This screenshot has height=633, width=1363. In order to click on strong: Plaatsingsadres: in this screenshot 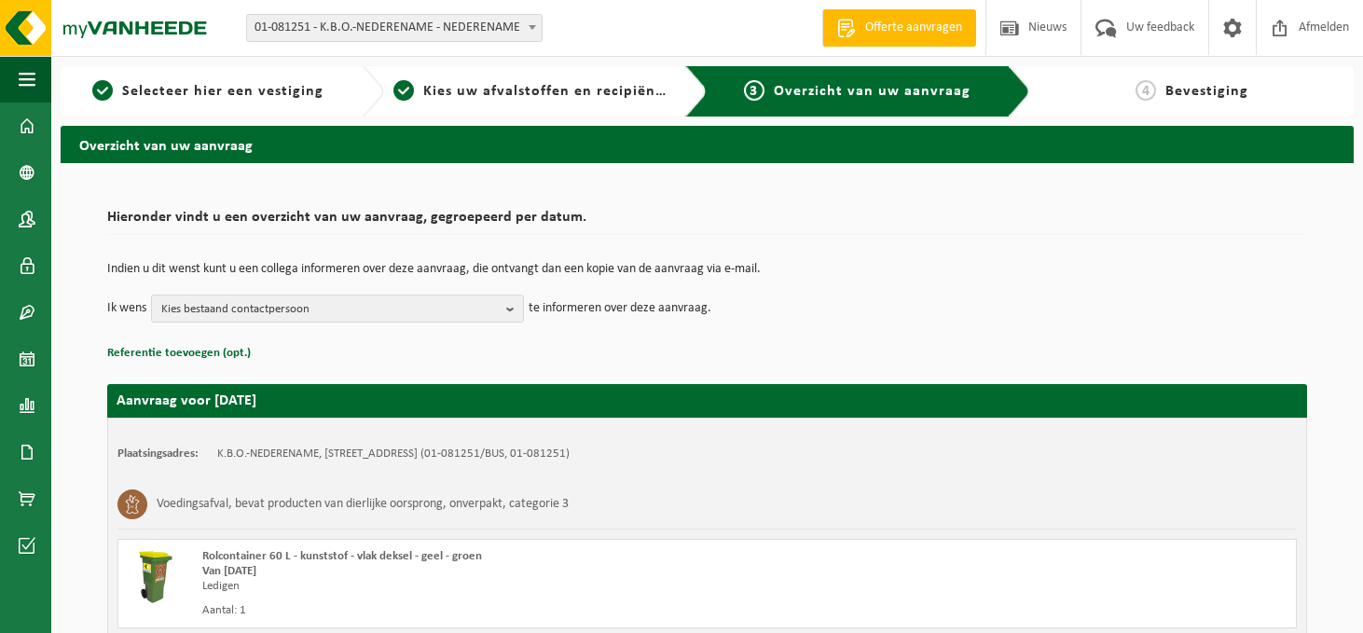, I will do `click(158, 453)`.